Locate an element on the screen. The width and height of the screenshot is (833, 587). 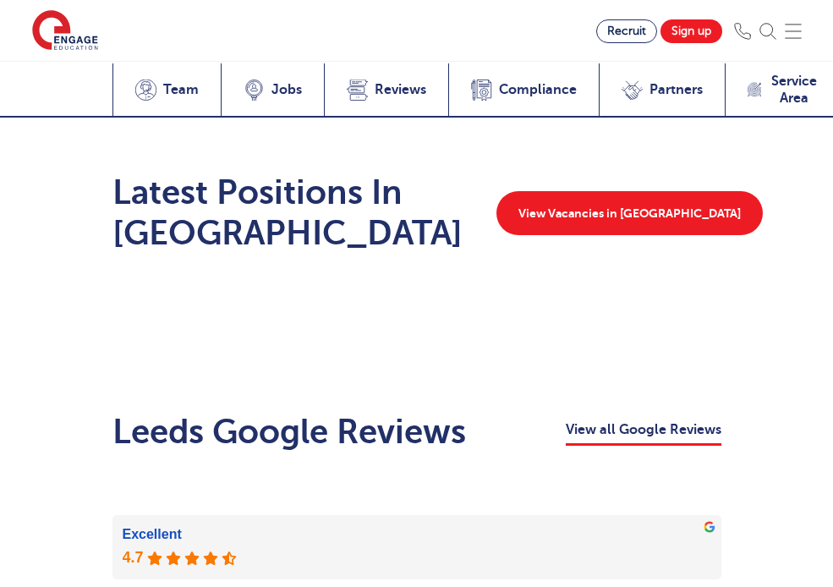
img: Search is located at coordinates (768, 31).